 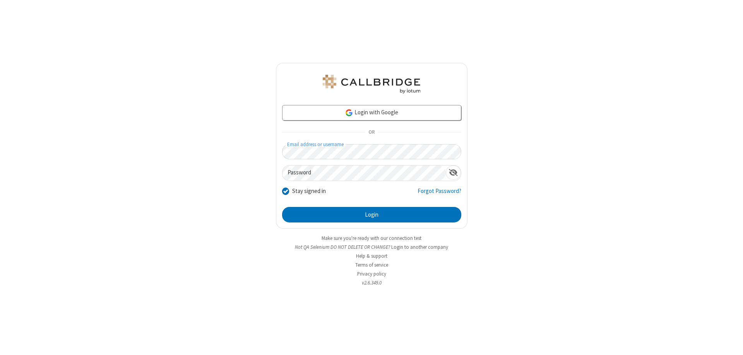 What do you see at coordinates (372, 238) in the screenshot?
I see `a: Make sure you're ready with our connection test` at bounding box center [372, 238].